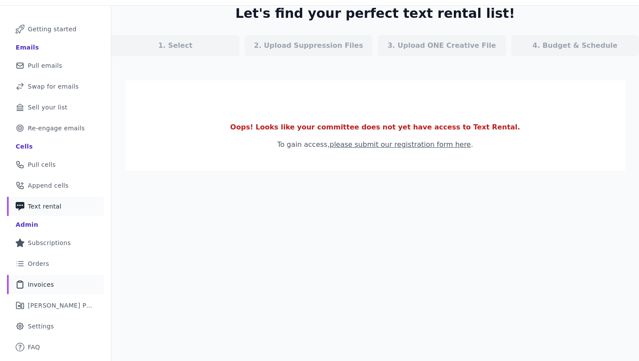  I want to click on p: Oops! Looks like your committee does not yet have access to Text Rental., so click(375, 127).